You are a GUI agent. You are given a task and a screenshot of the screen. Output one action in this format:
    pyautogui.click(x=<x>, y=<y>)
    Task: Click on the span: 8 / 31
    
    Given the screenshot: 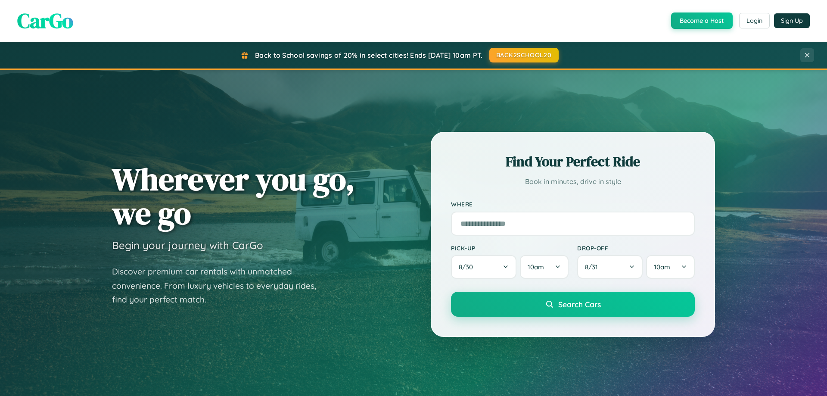 What is the action you would take?
    pyautogui.click(x=594, y=267)
    